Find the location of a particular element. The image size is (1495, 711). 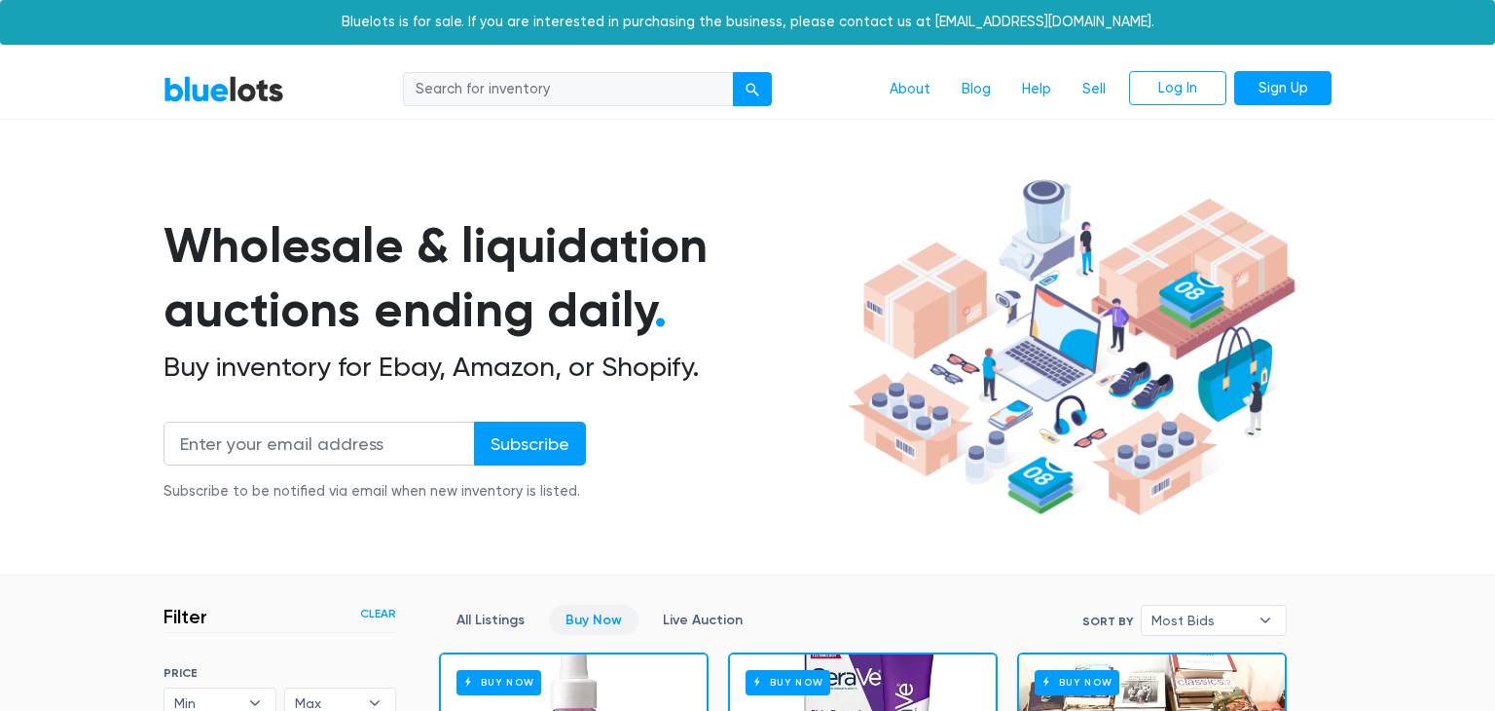

a: Sell is located at coordinates (1094, 90).